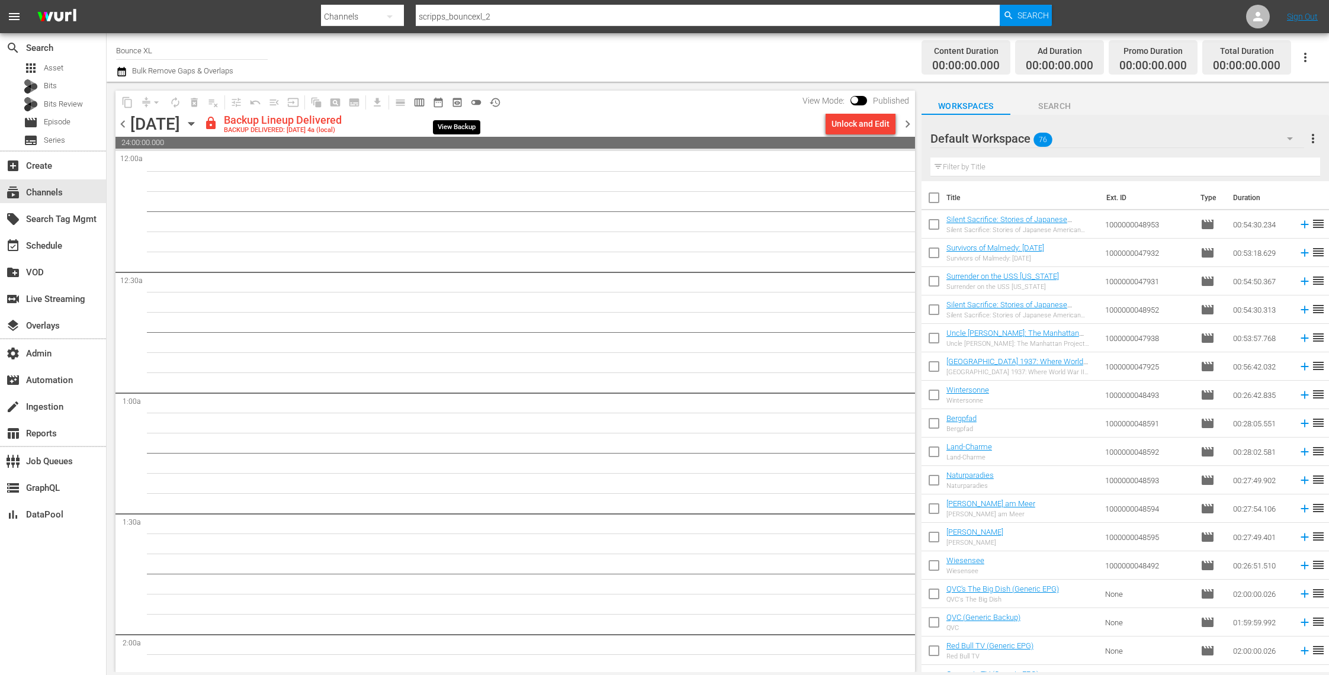  What do you see at coordinates (860, 124) in the screenshot?
I see `button: Unlock and Edit` at bounding box center [860, 124].